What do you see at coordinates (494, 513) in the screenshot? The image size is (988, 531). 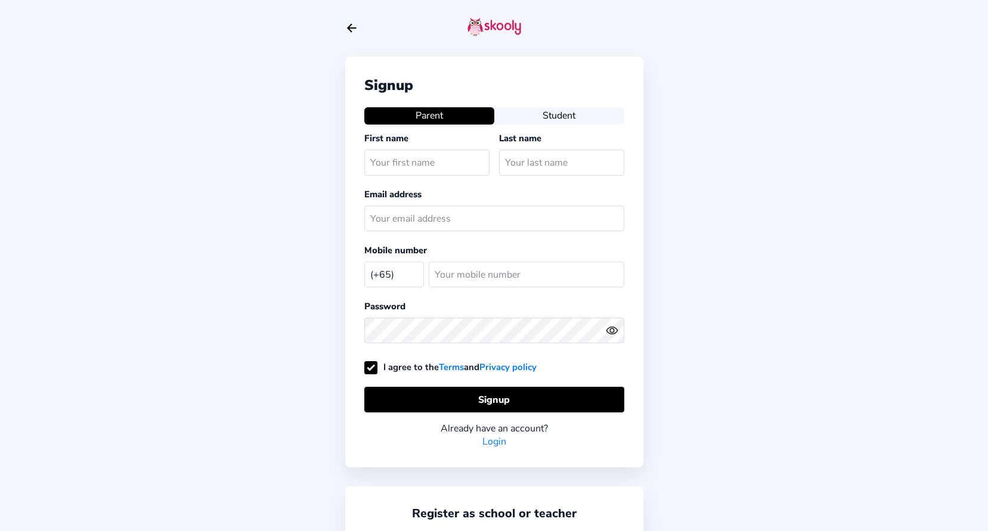 I see `a: Register as school or teacher` at bounding box center [494, 513].